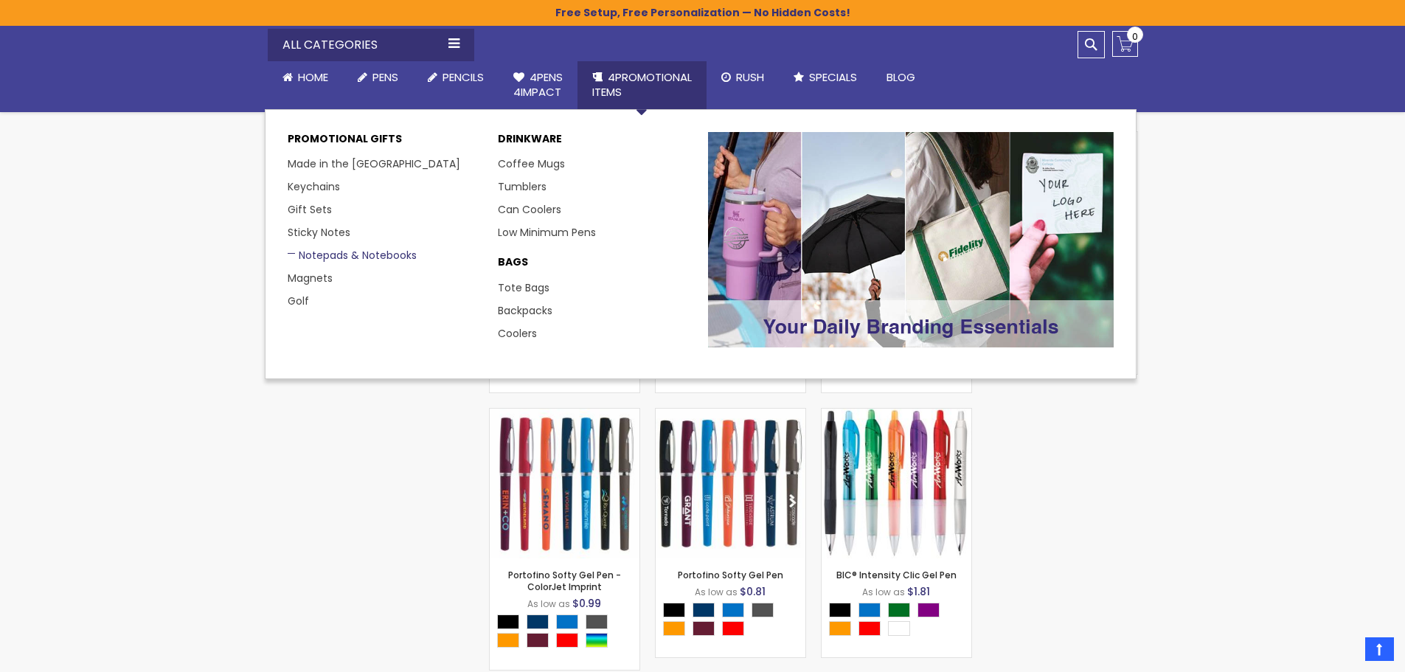  What do you see at coordinates (899, 610) in the screenshot?
I see `div: Green` at bounding box center [899, 610].